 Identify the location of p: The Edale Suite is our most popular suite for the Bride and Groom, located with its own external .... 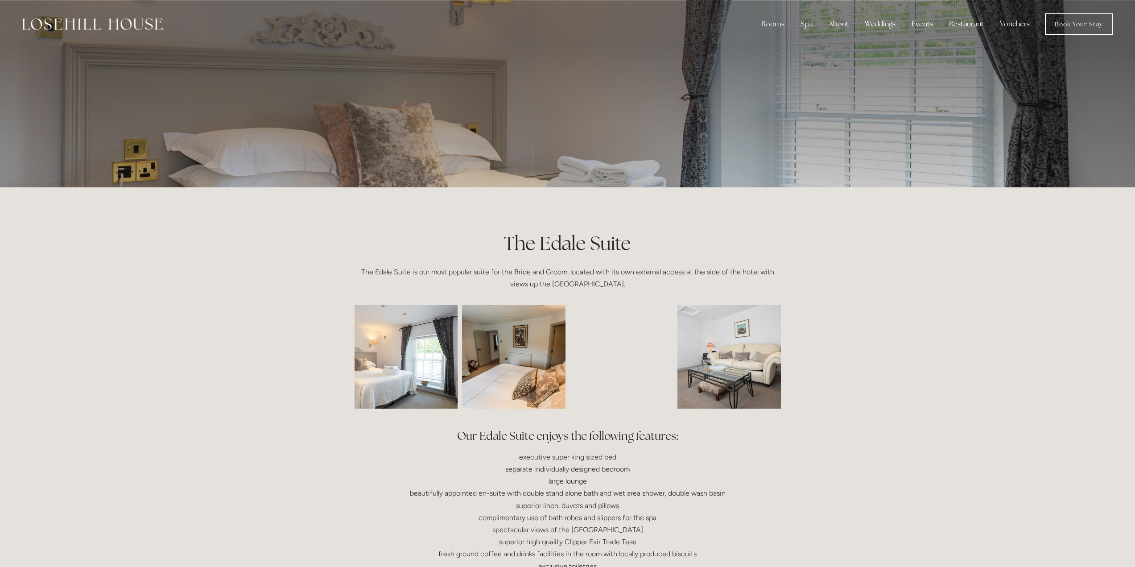
(568, 278).